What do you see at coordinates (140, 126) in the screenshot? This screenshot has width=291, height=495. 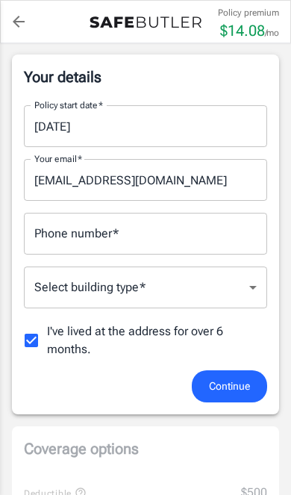 I see `input: Choose date, selected date is Sep 29, 2025` at bounding box center [140, 126].